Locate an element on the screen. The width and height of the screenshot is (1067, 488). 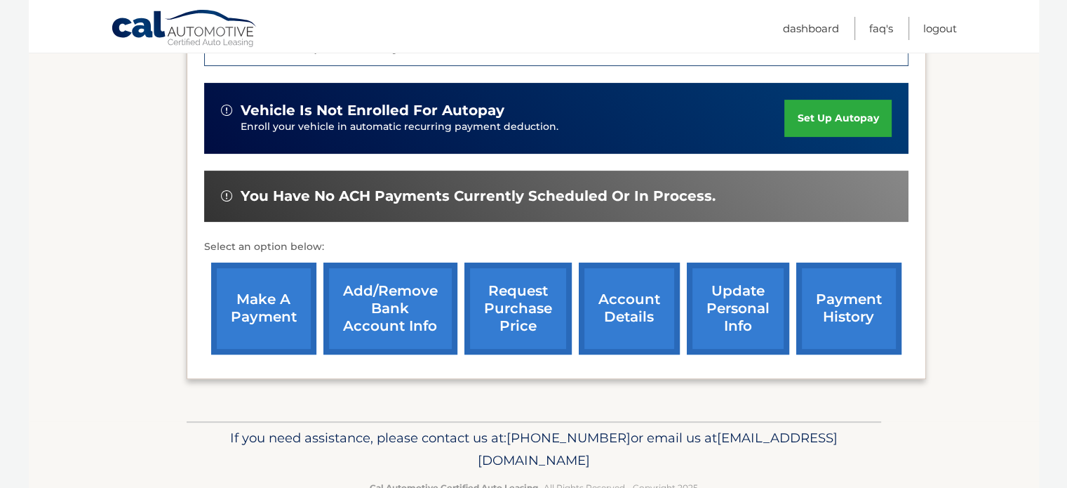
p: Select an option below: is located at coordinates (556, 247).